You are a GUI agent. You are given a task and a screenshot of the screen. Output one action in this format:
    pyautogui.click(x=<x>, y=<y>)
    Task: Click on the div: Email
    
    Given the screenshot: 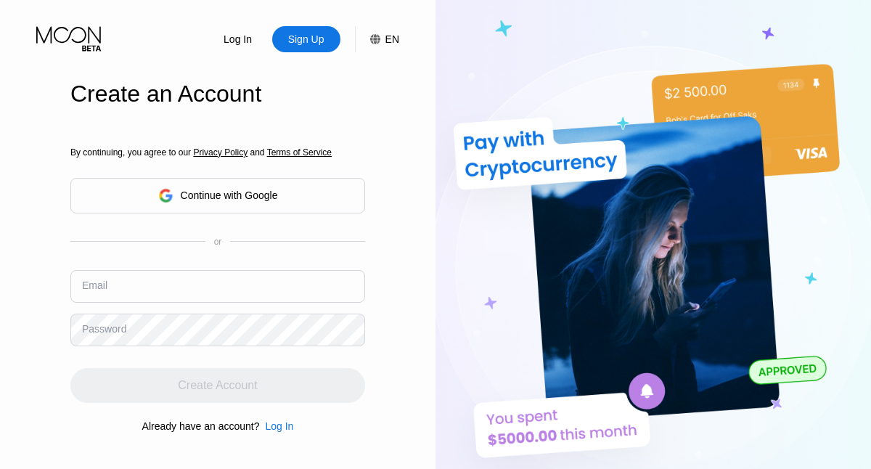 What is the action you would take?
    pyautogui.click(x=94, y=285)
    